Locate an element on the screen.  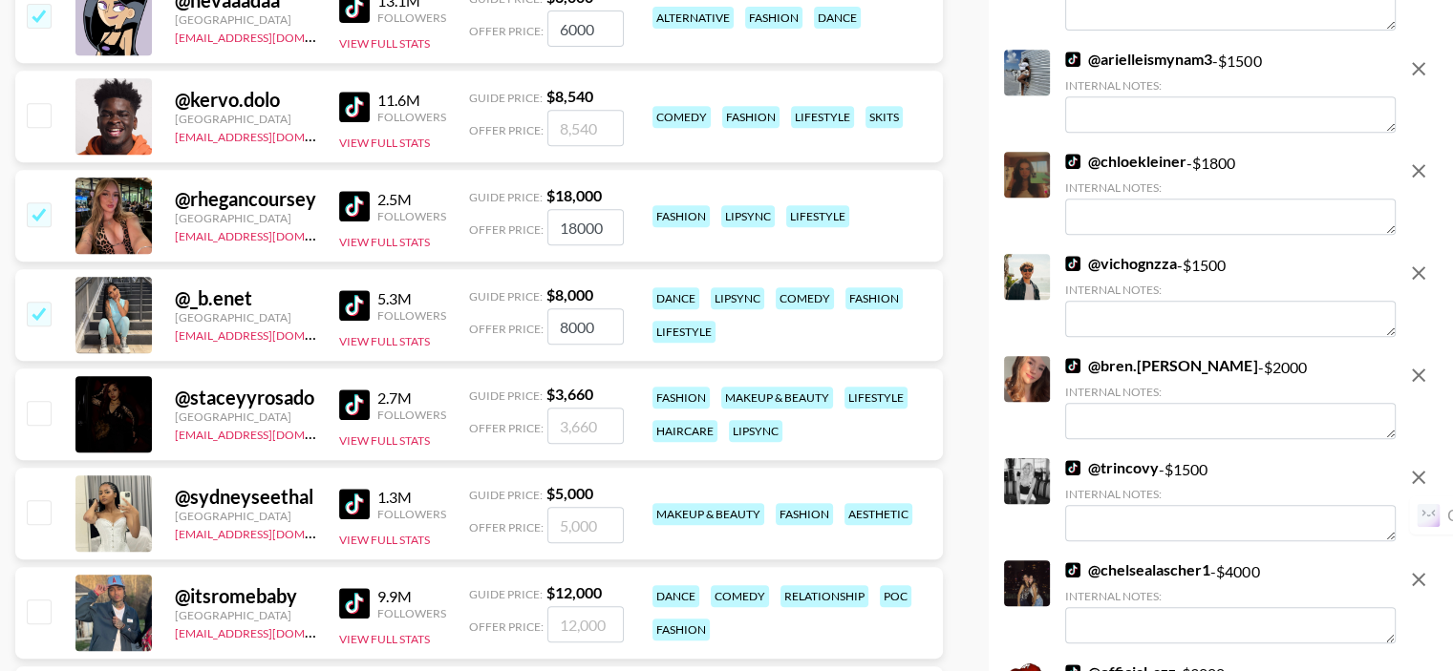
strong: $ 18,000 is located at coordinates (574, 195).